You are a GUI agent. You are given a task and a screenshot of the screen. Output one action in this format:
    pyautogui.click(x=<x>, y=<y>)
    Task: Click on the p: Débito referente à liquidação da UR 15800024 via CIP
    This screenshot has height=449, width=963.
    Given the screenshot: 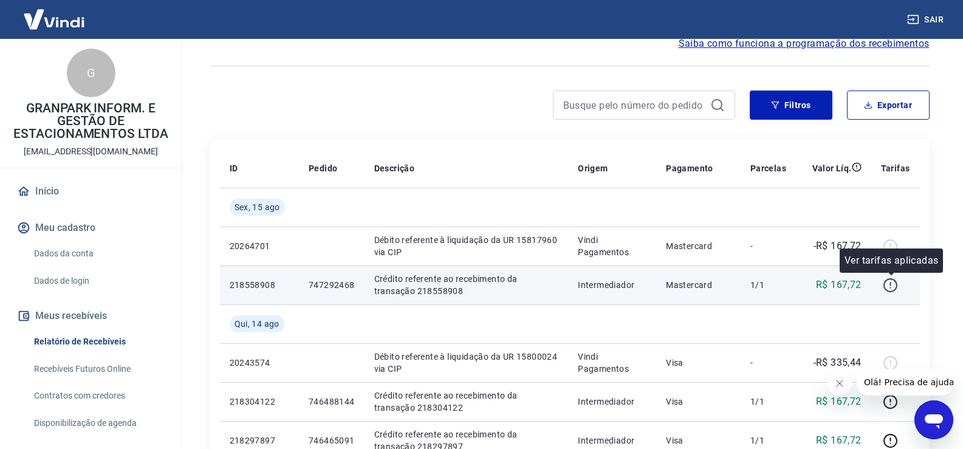 What is the action you would take?
    pyautogui.click(x=467, y=363)
    